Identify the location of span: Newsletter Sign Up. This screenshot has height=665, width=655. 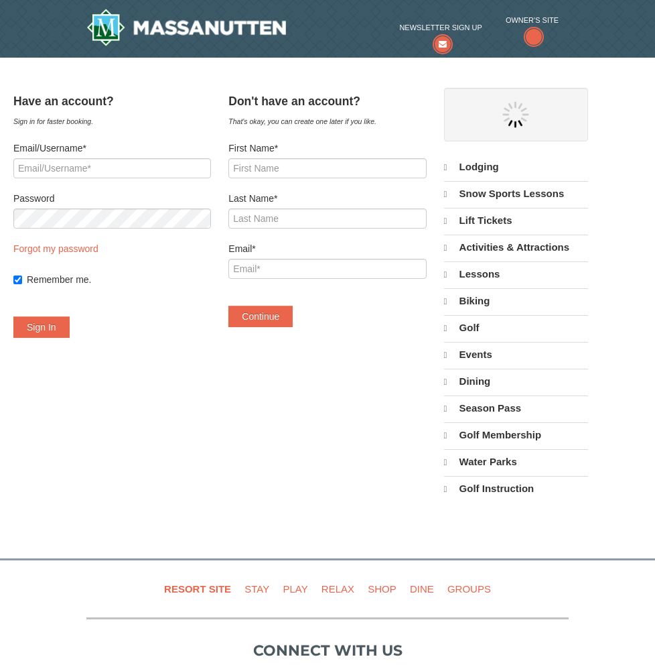
(440, 27).